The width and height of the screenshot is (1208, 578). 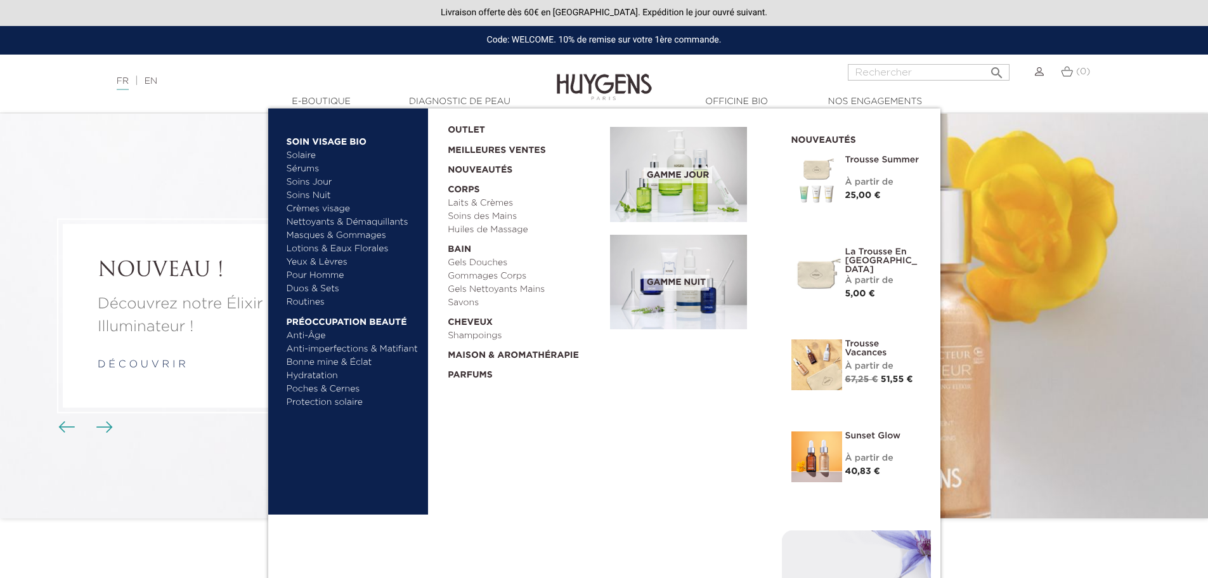 What do you see at coordinates (524, 167) in the screenshot?
I see `a: Nouveautés` at bounding box center [524, 167].